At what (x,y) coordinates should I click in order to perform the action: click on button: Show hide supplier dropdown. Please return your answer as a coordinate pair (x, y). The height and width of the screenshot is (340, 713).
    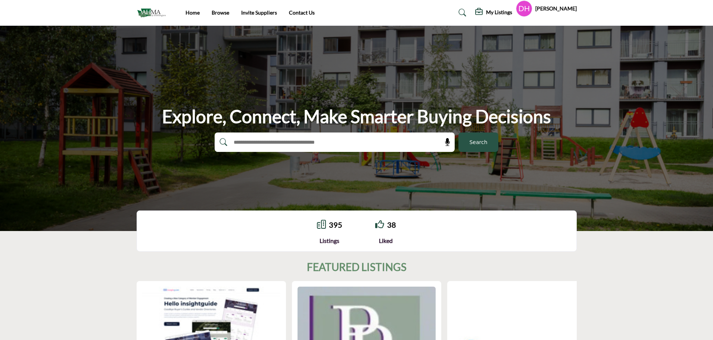
    Looking at the image, I should click on (524, 9).